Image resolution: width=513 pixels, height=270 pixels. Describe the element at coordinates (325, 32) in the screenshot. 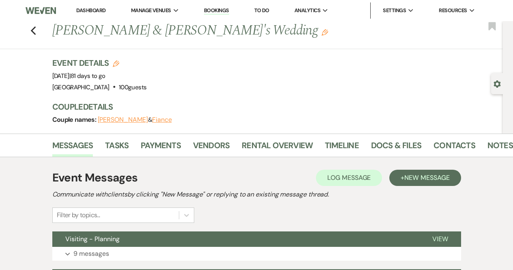

I see `button: Edit` at that location.